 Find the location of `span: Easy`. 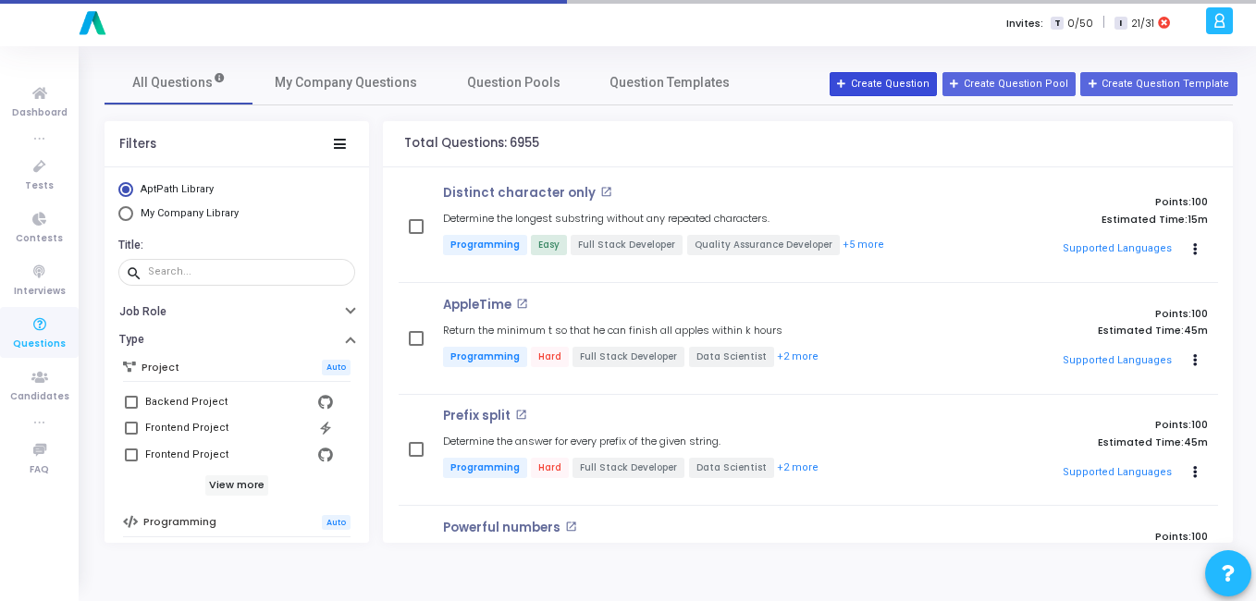

span: Easy is located at coordinates (549, 245).